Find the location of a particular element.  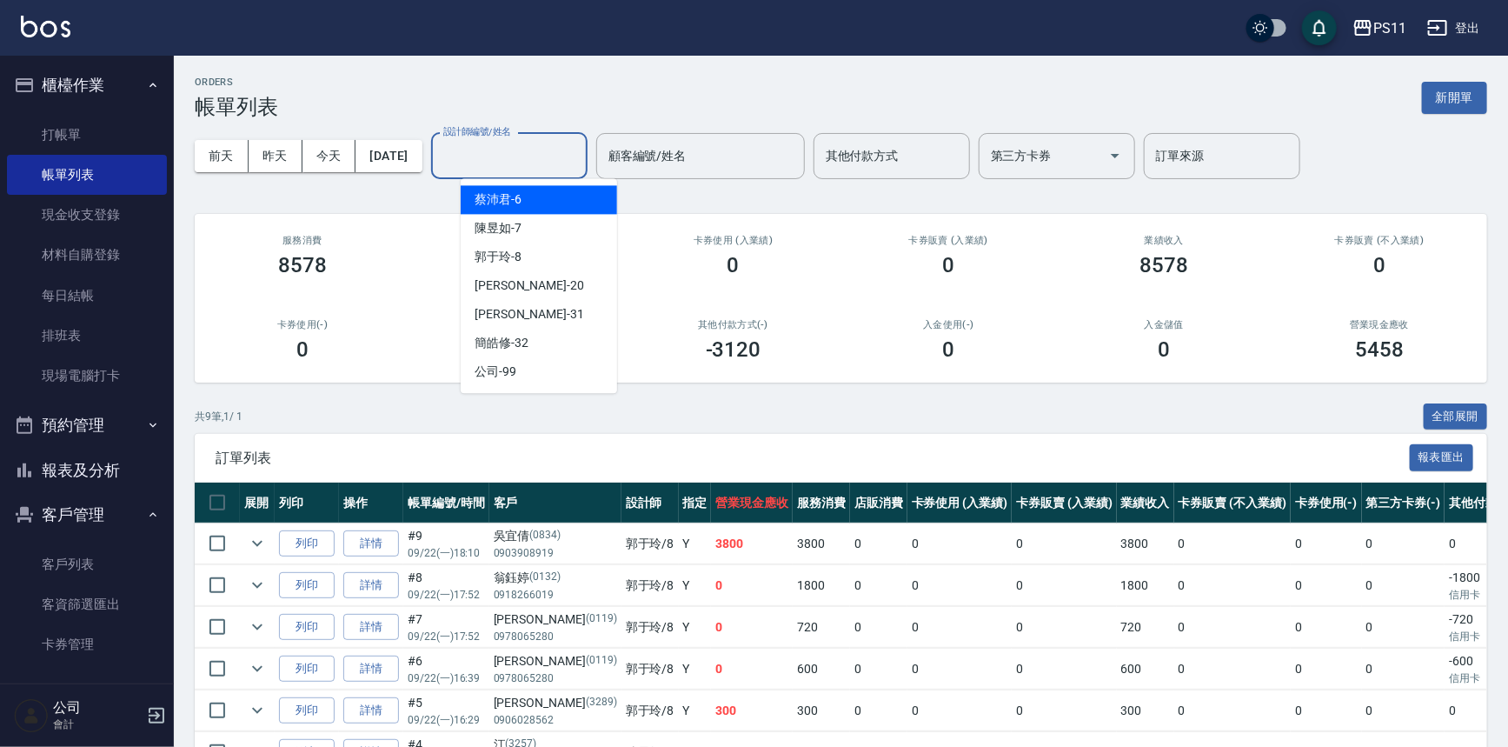

p: 0918266019 is located at coordinates (556, 595).